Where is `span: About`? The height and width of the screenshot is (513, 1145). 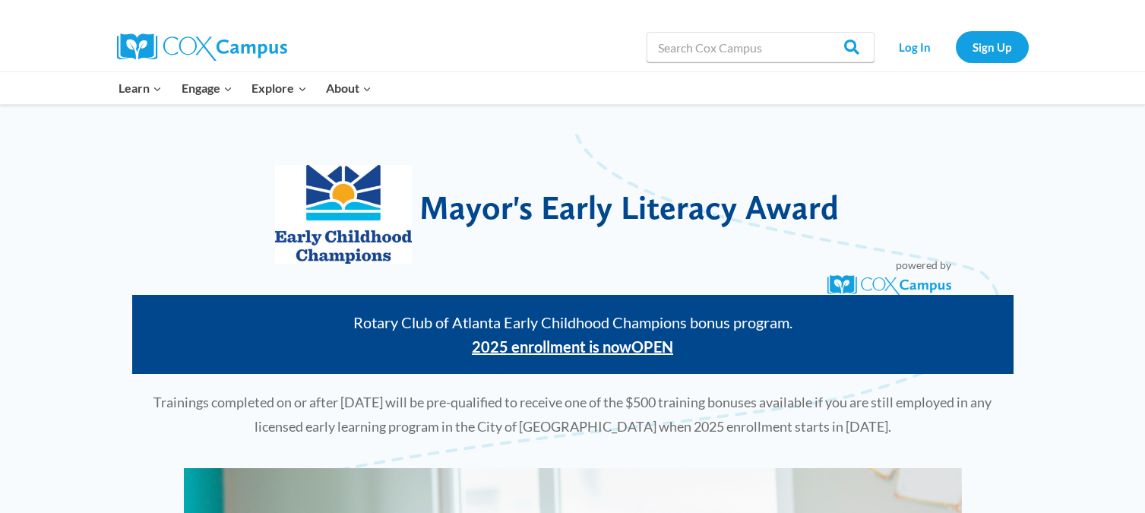
span: About is located at coordinates (349, 88).